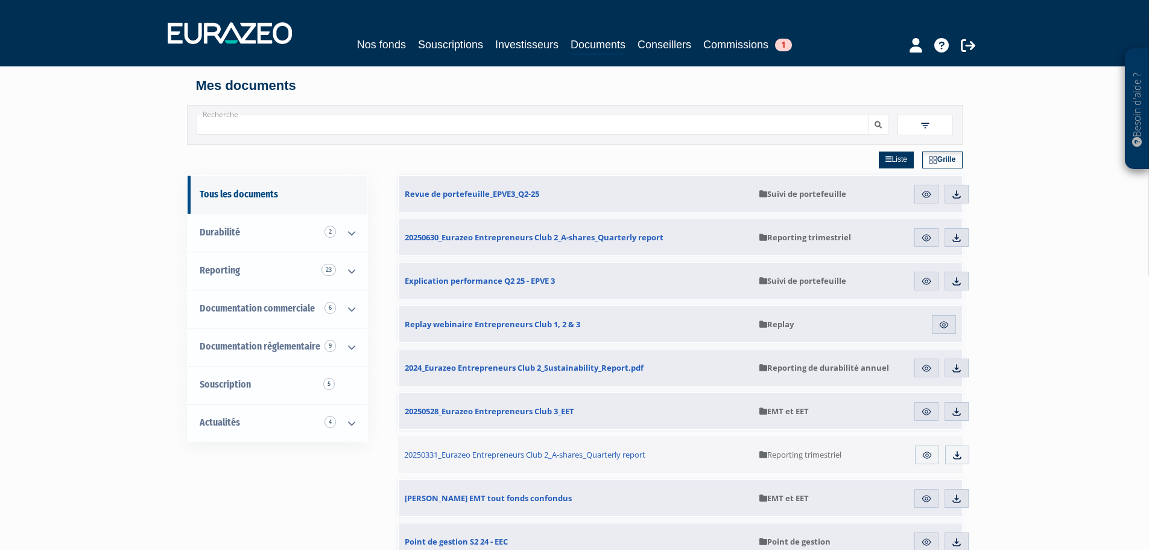 This screenshot has width=1149, height=550. I want to click on span: Documentation règlementaire, so click(260, 346).